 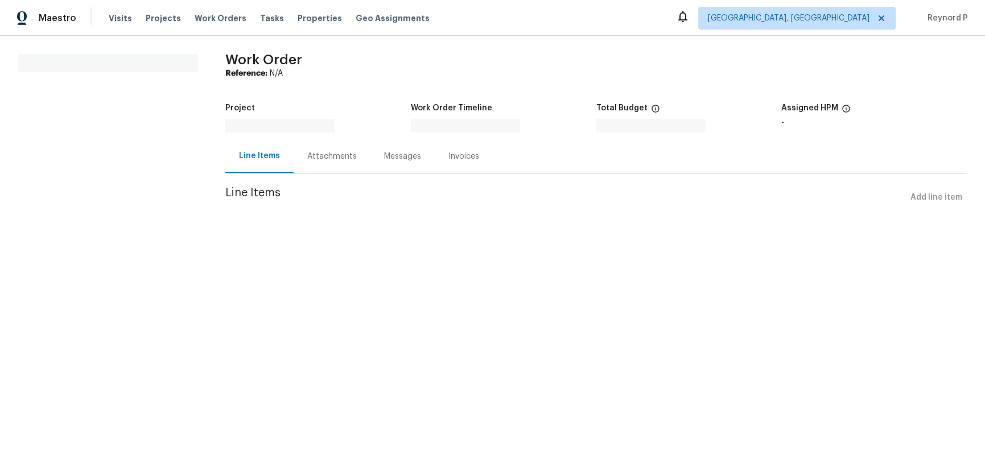 What do you see at coordinates (320, 18) in the screenshot?
I see `span: Properties` at bounding box center [320, 18].